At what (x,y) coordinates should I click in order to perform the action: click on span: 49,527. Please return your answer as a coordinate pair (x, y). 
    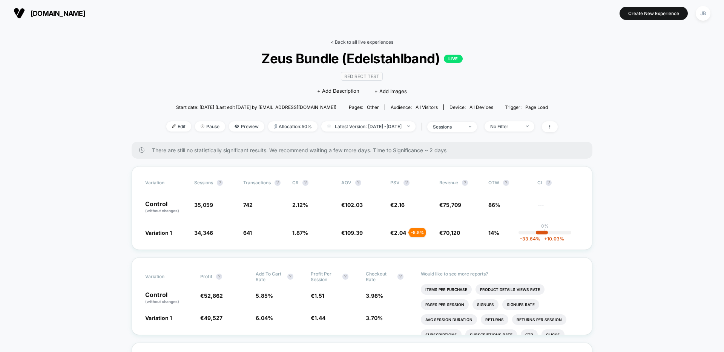
    Looking at the image, I should click on (213, 318).